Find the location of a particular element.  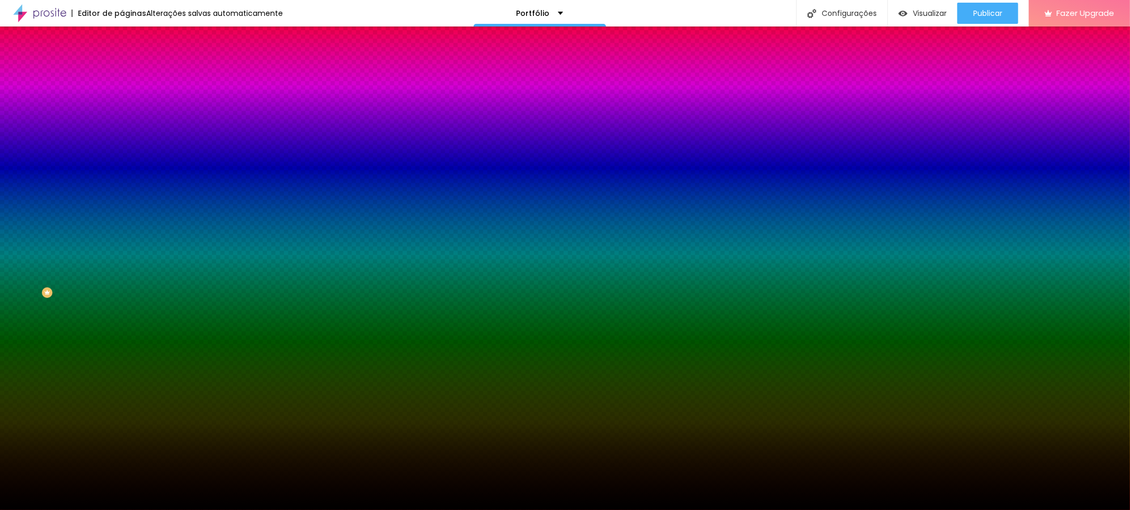

img: view-1.svg is located at coordinates (903, 13).